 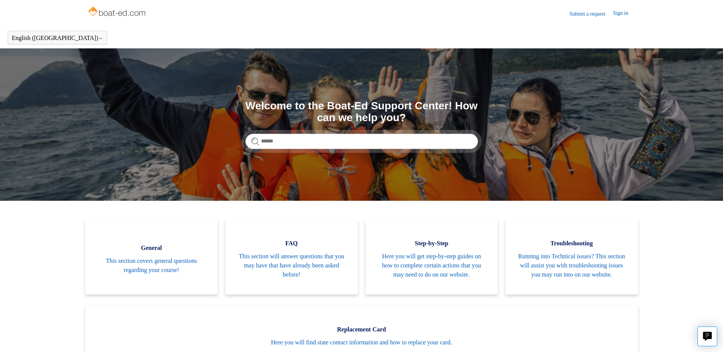 I want to click on span: Here you will find state contact information and how to replace your card., so click(x=361, y=342).